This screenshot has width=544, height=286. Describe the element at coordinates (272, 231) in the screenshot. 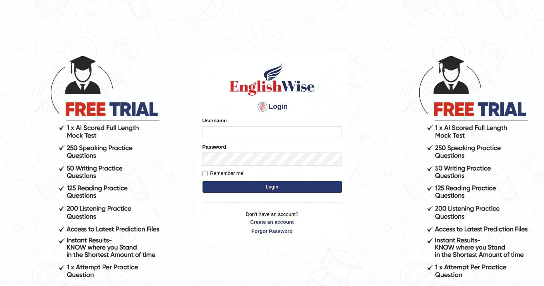

I see `a: Forgot Password` at that location.